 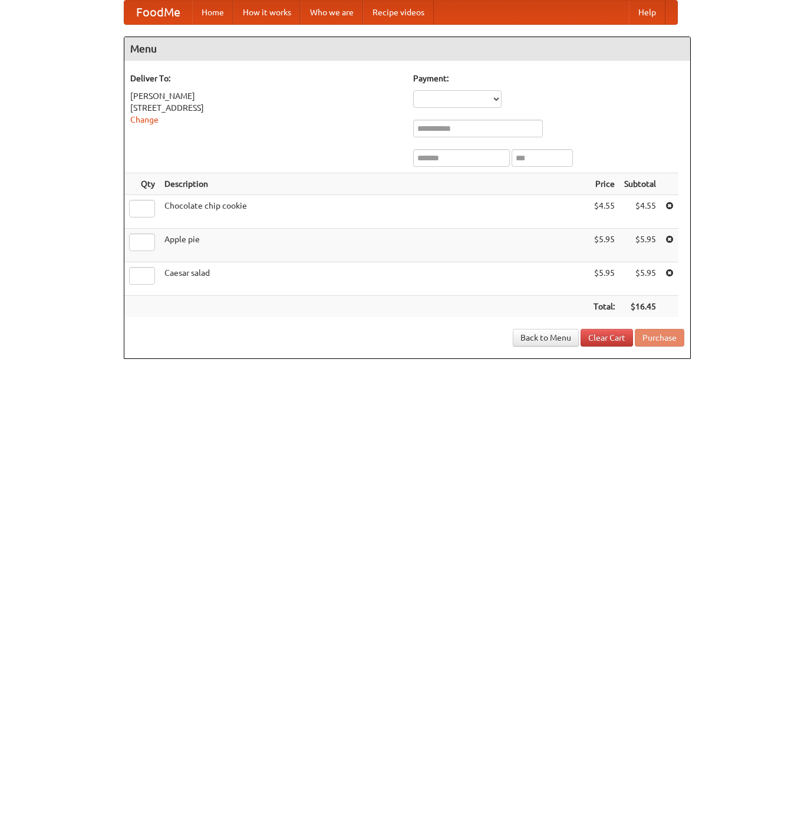 I want to click on th: Qty, so click(x=142, y=184).